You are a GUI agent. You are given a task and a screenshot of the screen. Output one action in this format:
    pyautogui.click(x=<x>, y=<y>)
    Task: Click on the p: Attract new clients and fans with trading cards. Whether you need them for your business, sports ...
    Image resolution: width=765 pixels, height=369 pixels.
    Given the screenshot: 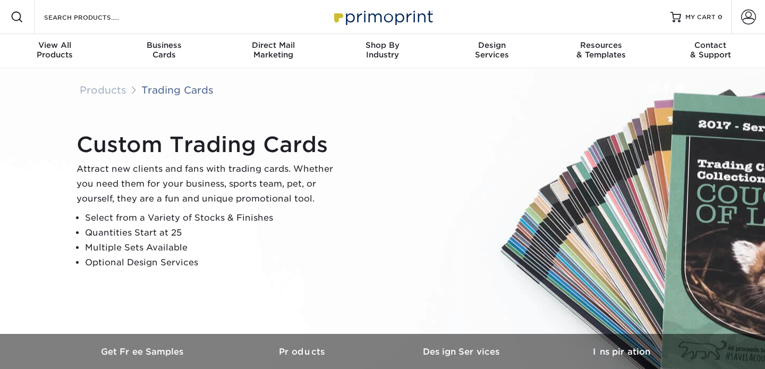 What is the action you would take?
    pyautogui.click(x=209, y=184)
    